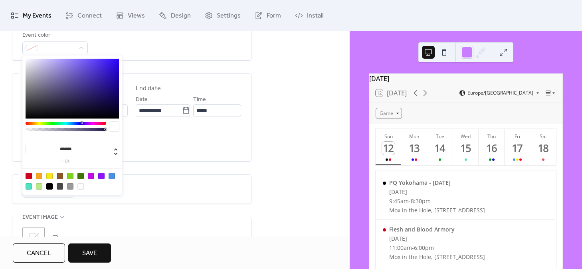 The width and height of the screenshot is (582, 269). What do you see at coordinates (492, 136) in the screenshot?
I see `div: Thu` at bounding box center [492, 136].